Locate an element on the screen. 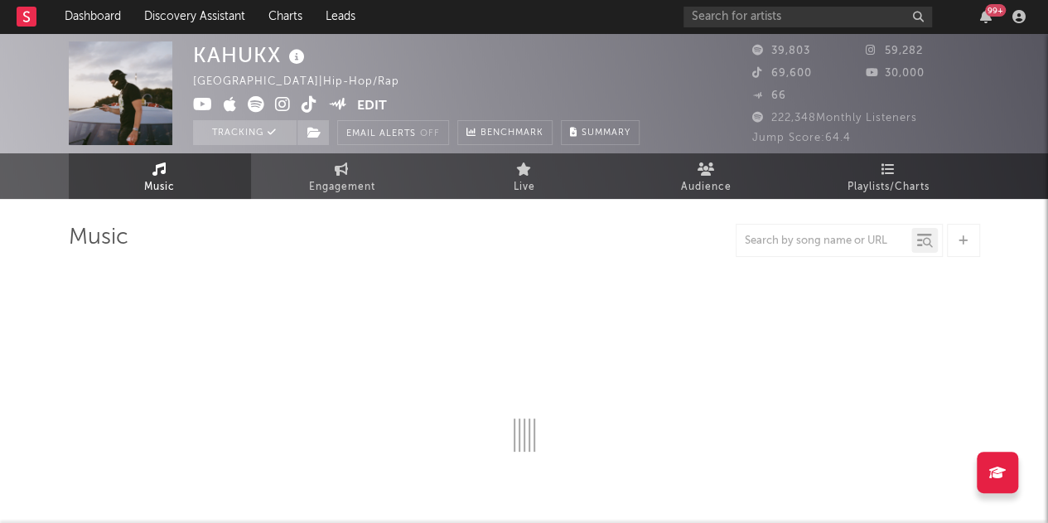  a: Playlists/Charts is located at coordinates (889, 176).